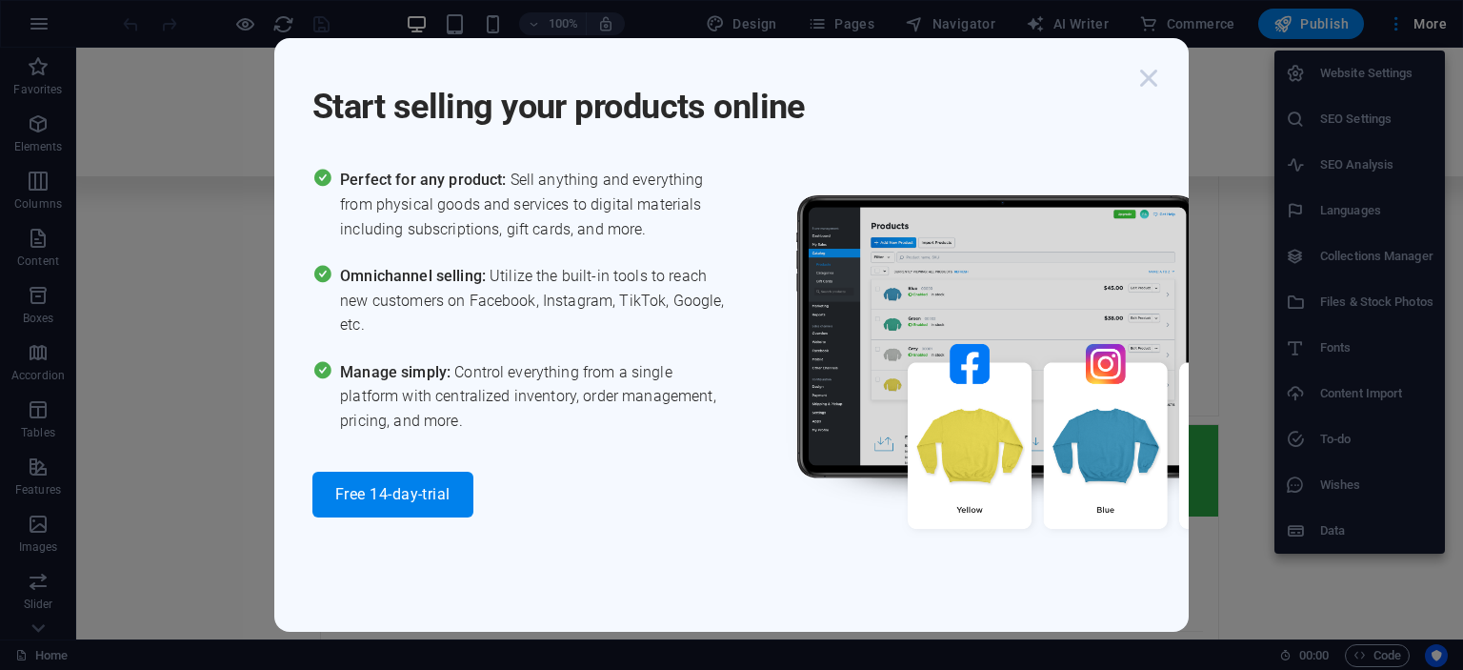 This screenshot has width=1463, height=670. What do you see at coordinates (1051, 375) in the screenshot?
I see `img: promo_image.png` at bounding box center [1051, 375].